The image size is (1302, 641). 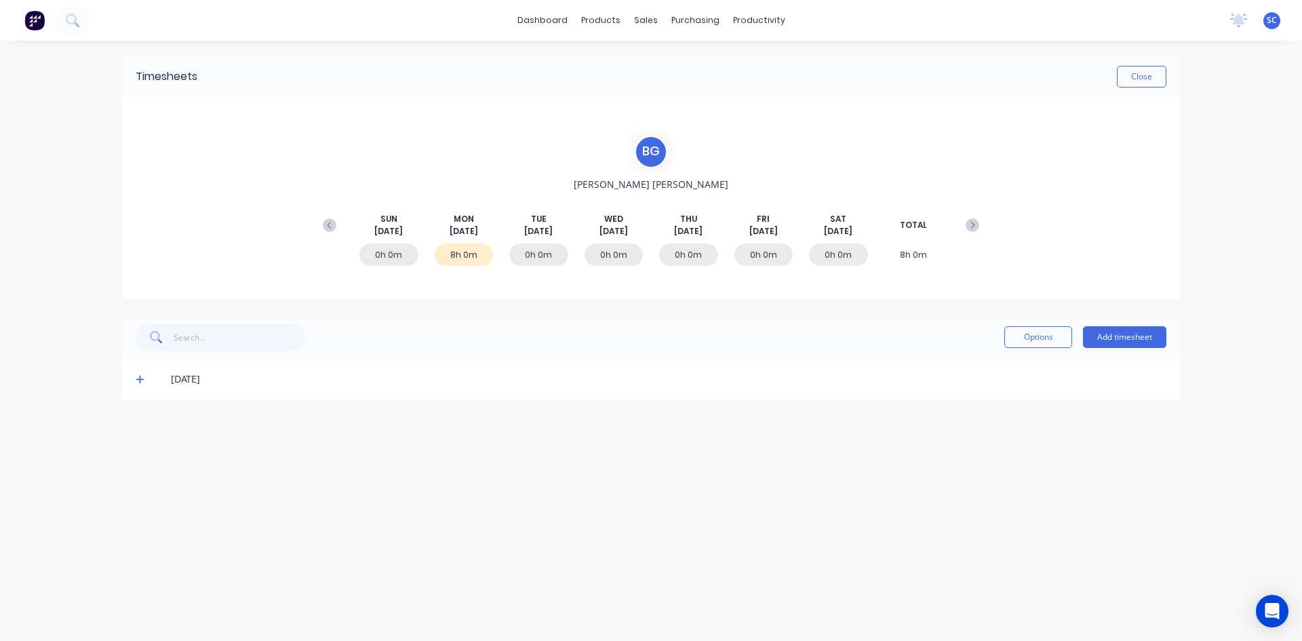 What do you see at coordinates (1125, 337) in the screenshot?
I see `button: Add timesheet` at bounding box center [1125, 337].